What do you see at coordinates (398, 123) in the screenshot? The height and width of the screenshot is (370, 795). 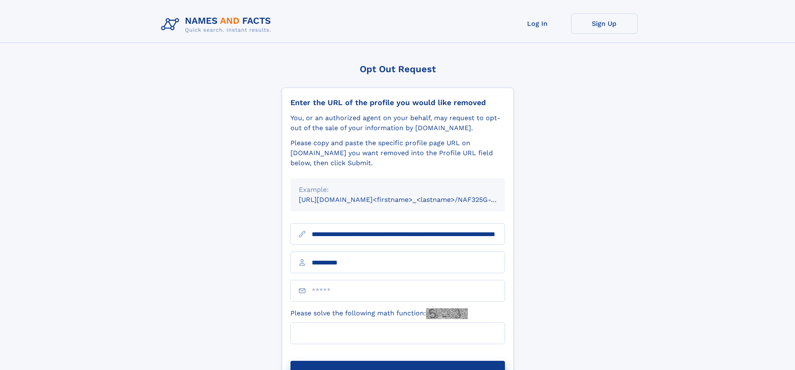 I see `div: You, or an authorized agent on your behalf, may request to opt-out of the sale of your informatio...` at bounding box center [398, 123].